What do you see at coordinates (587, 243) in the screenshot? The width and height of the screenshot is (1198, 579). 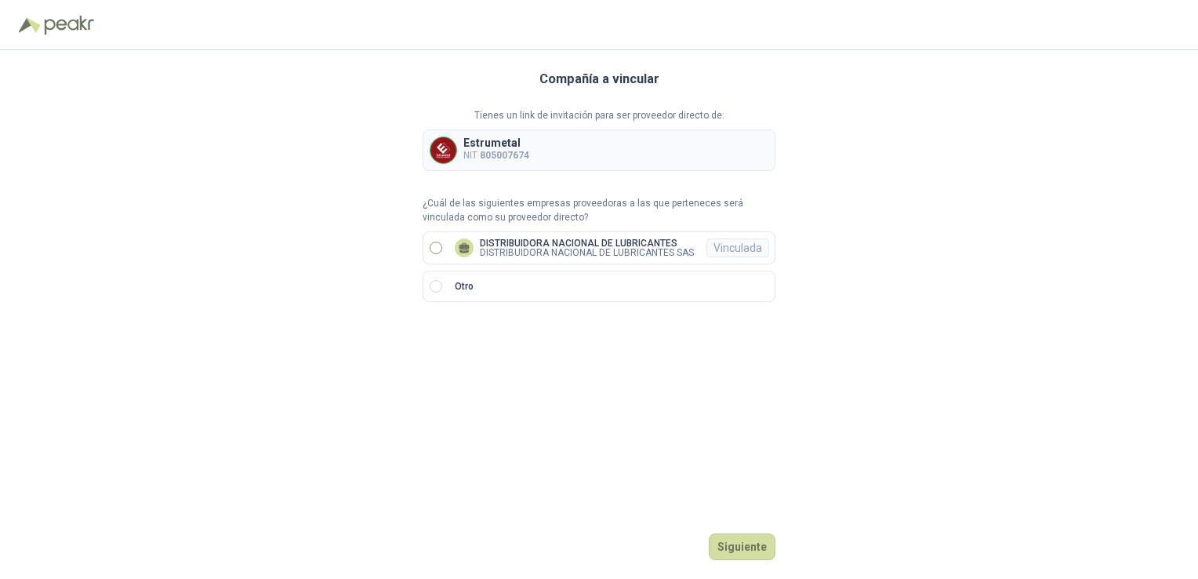 I see `p: DISTRIBUIDORA NACIONAL DE LUBRICANTES` at bounding box center [587, 243].